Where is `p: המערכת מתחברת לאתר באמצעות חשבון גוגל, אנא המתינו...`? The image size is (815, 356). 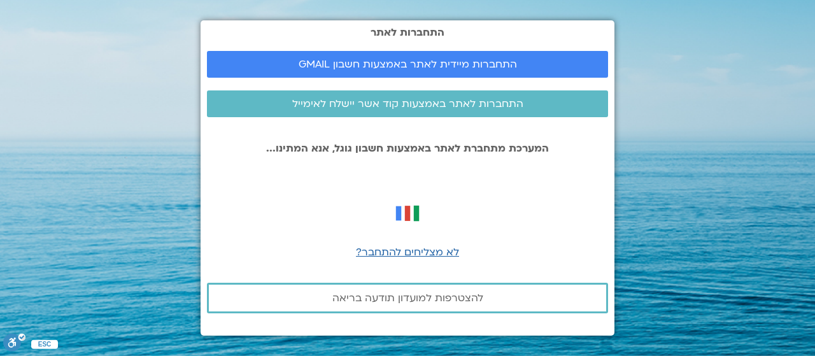
p: המערכת מתחברת לאתר באמצעות חשבון גוגל, אנא המתינו... is located at coordinates (408, 148).